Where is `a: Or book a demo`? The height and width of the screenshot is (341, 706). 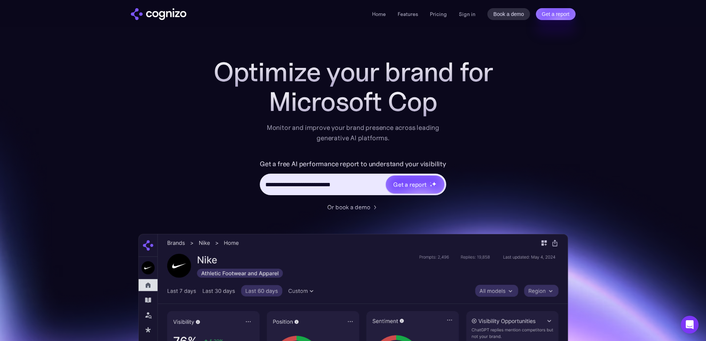 a: Or book a demo is located at coordinates (353, 207).